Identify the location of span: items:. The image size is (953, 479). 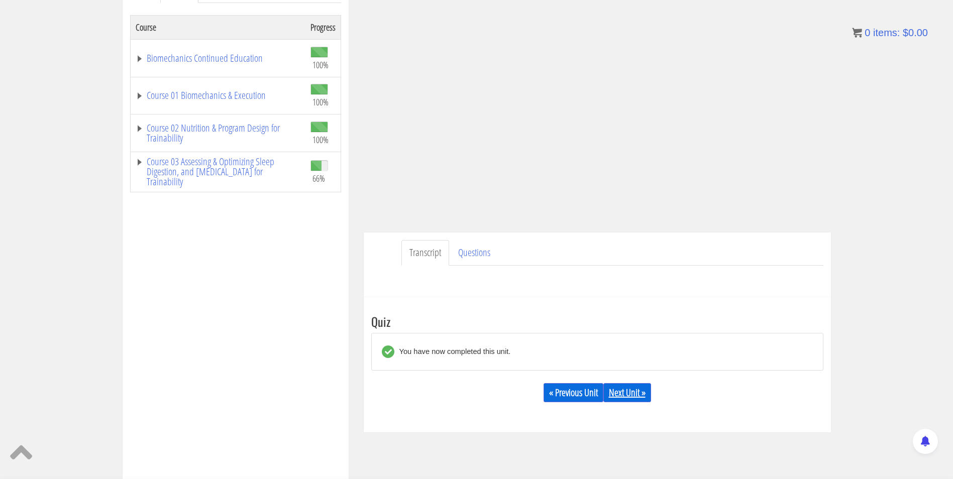
(886, 33).